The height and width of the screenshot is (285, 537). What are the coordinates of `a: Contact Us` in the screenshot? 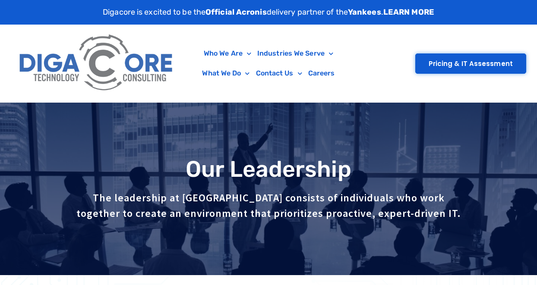 It's located at (279, 73).